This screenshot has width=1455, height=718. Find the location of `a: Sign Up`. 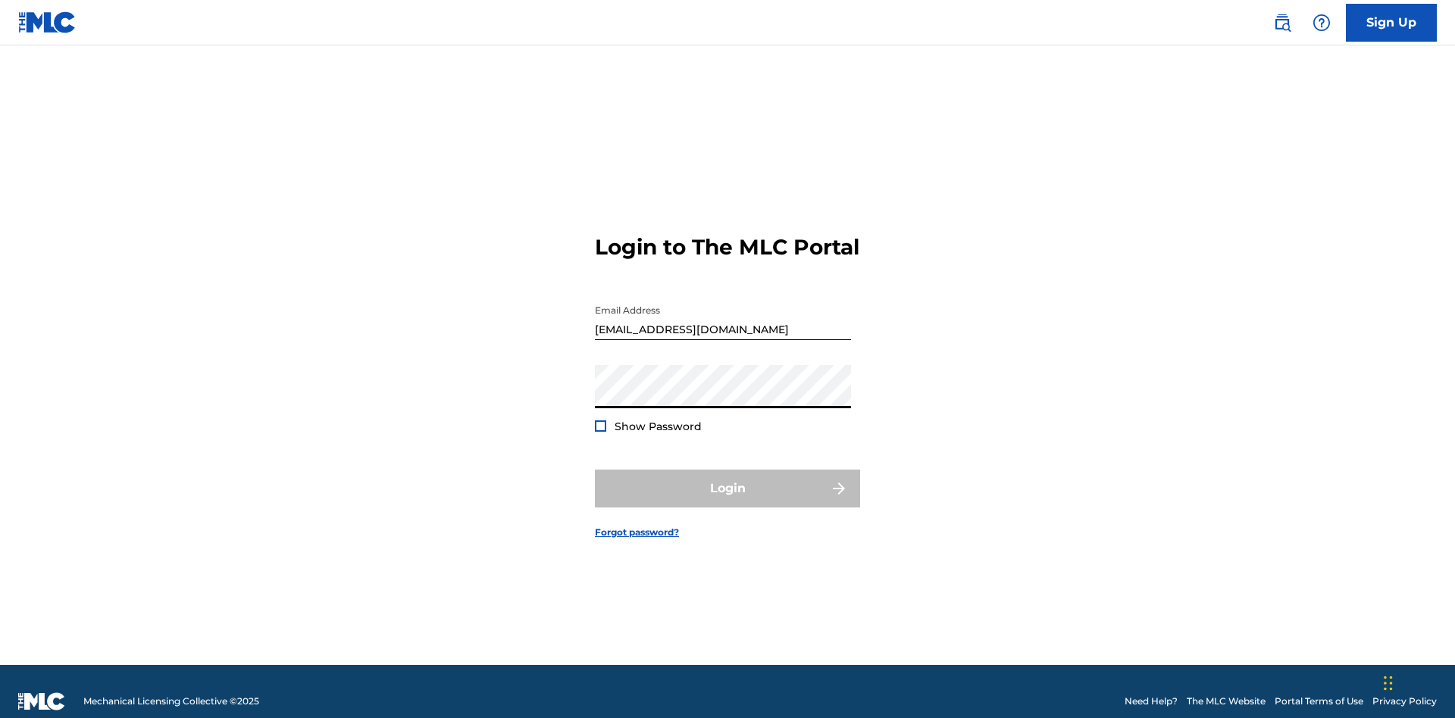

a: Sign Up is located at coordinates (1391, 23).